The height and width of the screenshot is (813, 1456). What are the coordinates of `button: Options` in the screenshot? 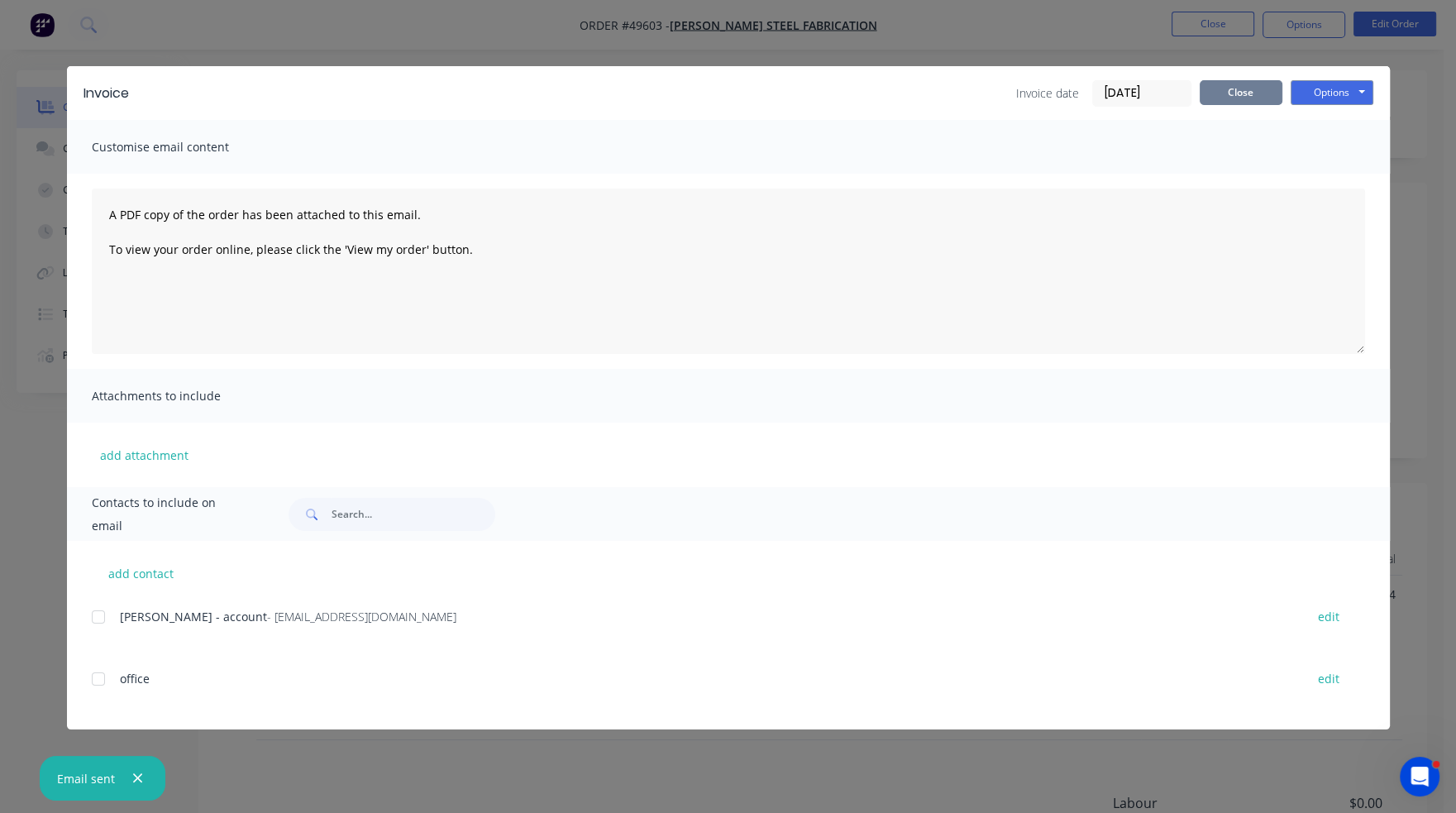 It's located at (1332, 93).